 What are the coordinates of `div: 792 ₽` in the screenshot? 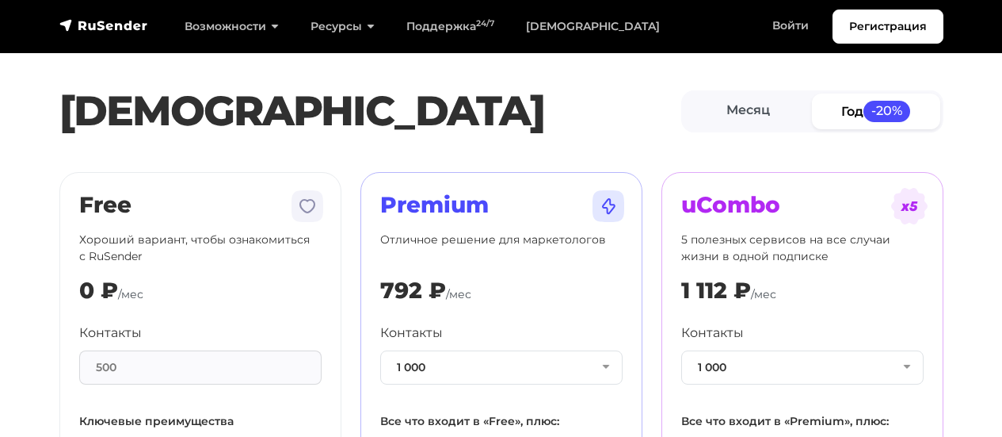 It's located at (413, 291).